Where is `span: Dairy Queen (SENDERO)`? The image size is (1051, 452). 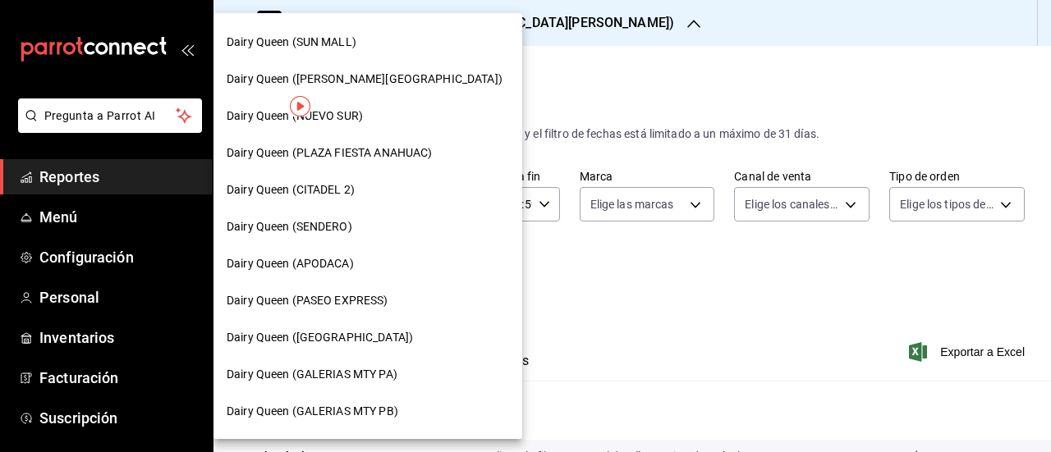
span: Dairy Queen (SENDERO) is located at coordinates (289, 227).